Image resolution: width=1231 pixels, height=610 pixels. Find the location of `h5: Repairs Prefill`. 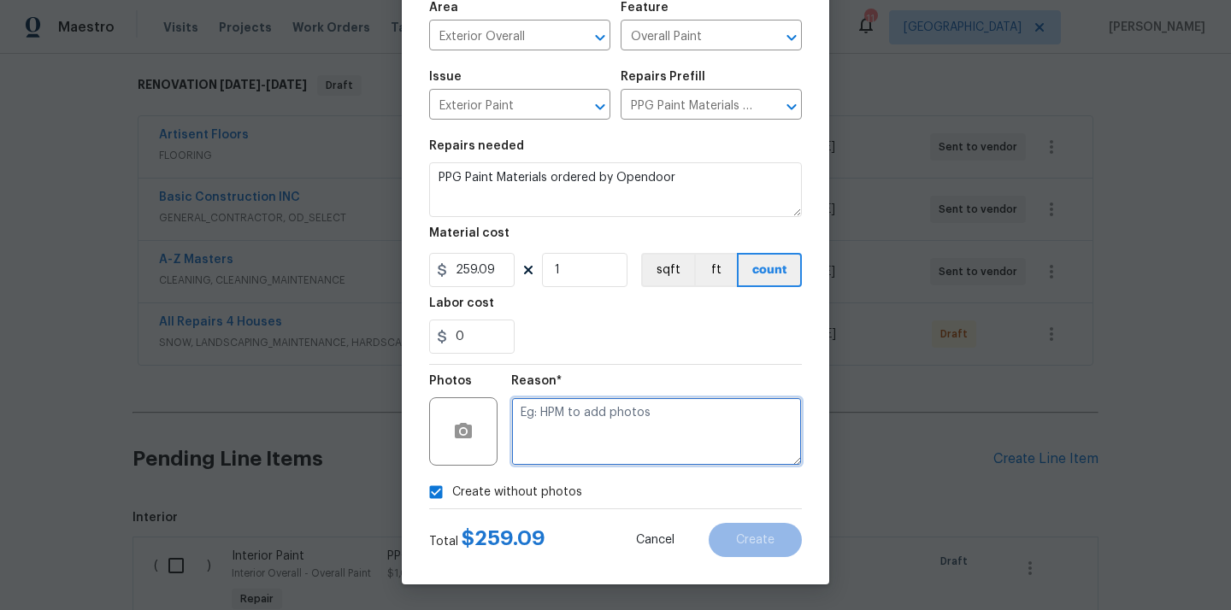

h5: Repairs Prefill is located at coordinates (663, 77).